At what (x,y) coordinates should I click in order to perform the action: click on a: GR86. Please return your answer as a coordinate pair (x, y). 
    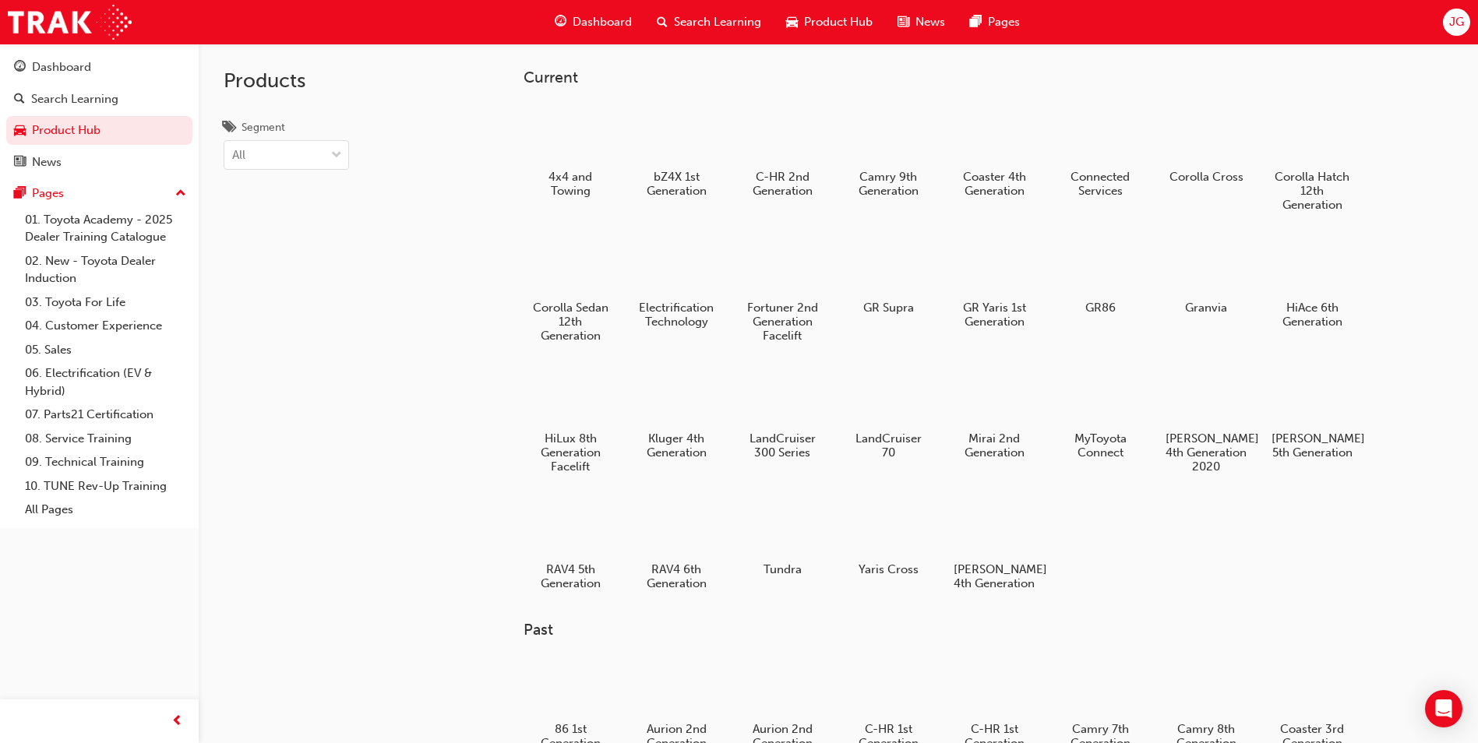
    Looking at the image, I should click on (1100, 275).